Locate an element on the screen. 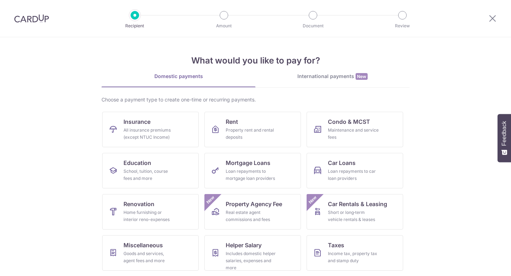 The height and width of the screenshot is (276, 511). span: Helper Salary is located at coordinates (243, 245).